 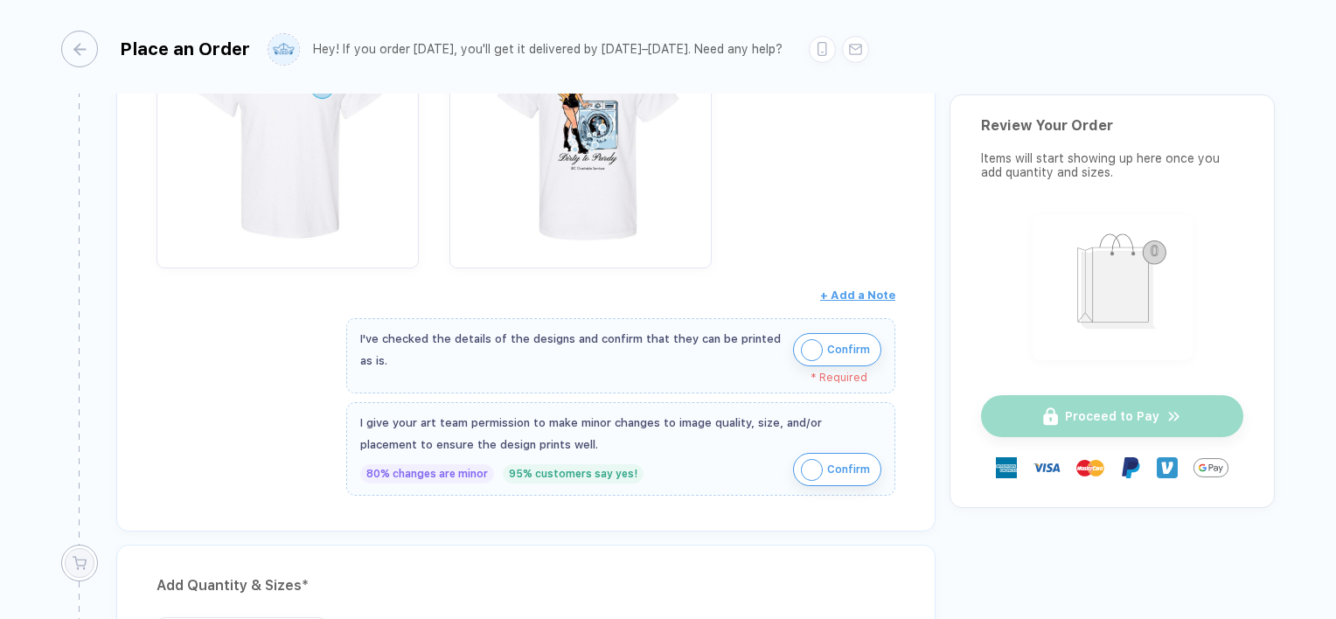 What do you see at coordinates (283, 49) in the screenshot?
I see `img: user profile` at bounding box center [283, 49].